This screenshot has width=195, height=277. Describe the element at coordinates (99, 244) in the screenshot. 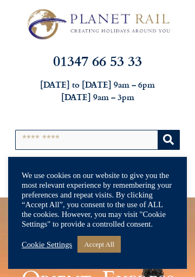

I see `a: Accept All` at that location.